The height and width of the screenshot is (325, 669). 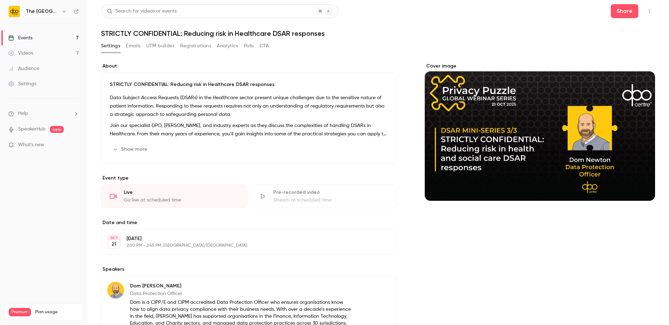 What do you see at coordinates (20, 38) in the screenshot?
I see `div: Events` at bounding box center [20, 38].